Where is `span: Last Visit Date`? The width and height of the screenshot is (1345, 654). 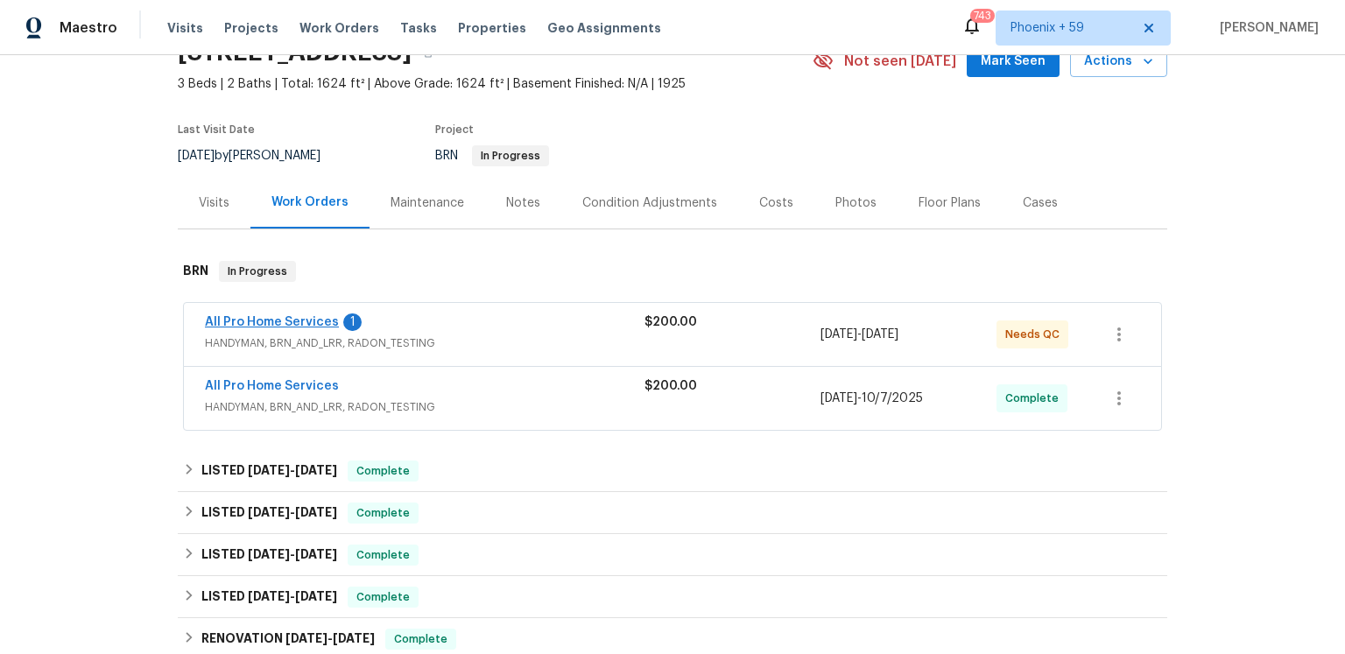
span: Last Visit Date is located at coordinates (216, 130).